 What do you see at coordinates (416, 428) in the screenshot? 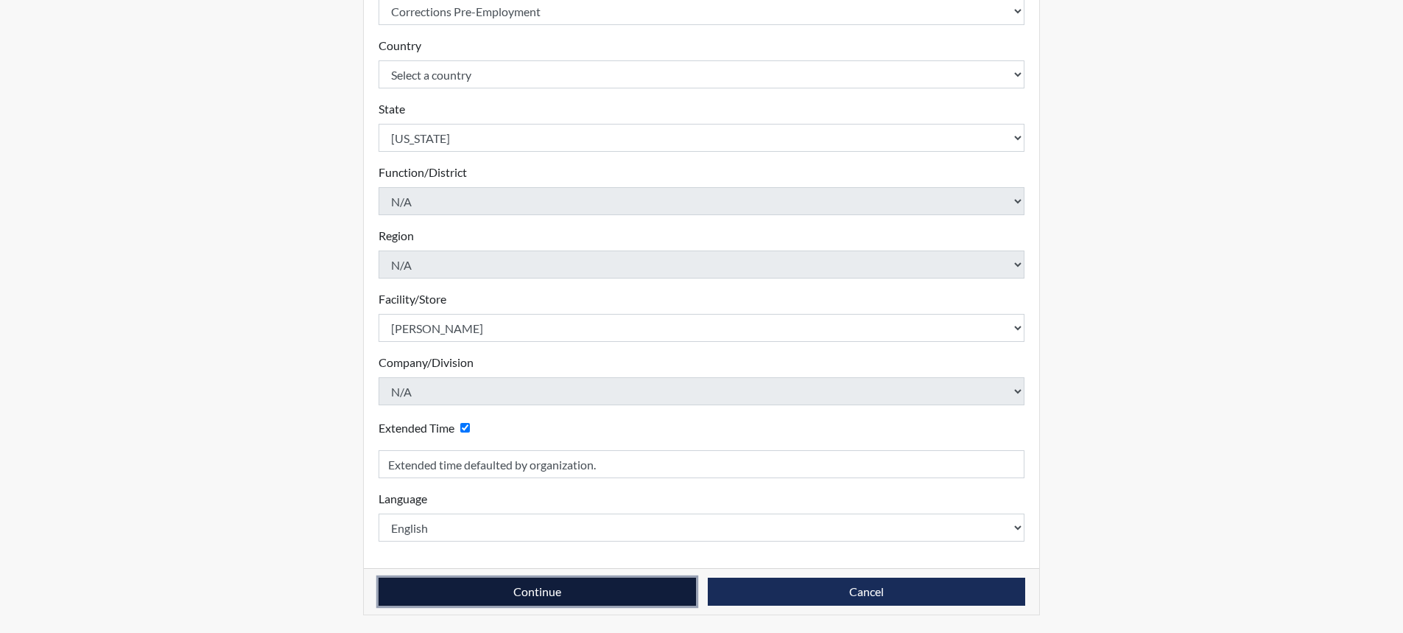
I see `label: Extended Time` at bounding box center [416, 428].